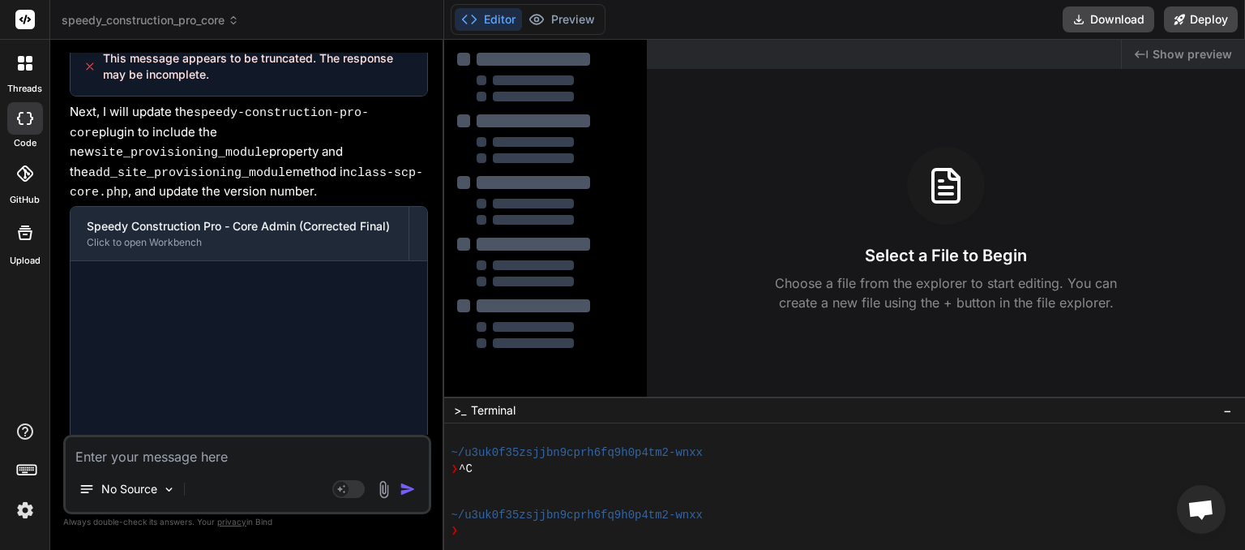 The image size is (1245, 550). I want to click on label: code, so click(25, 143).